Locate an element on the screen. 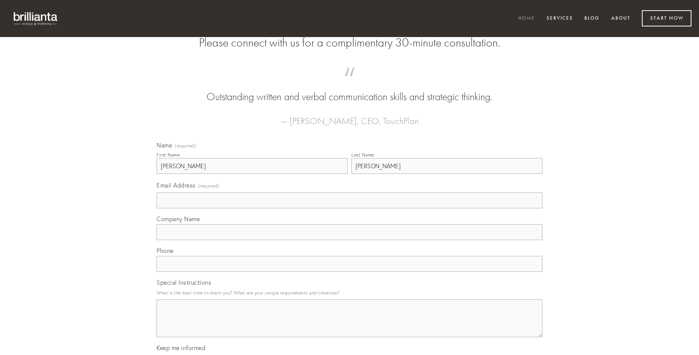  a: Home is located at coordinates (527, 19).